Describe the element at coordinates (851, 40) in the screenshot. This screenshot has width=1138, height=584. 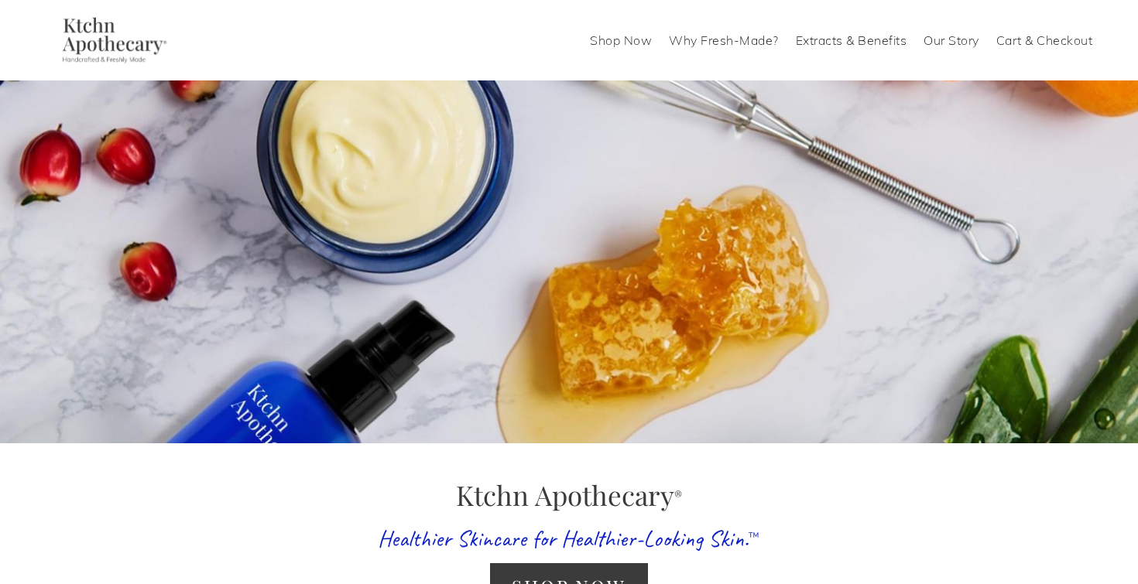
I see `a: Extracts & Benefits` at that location.